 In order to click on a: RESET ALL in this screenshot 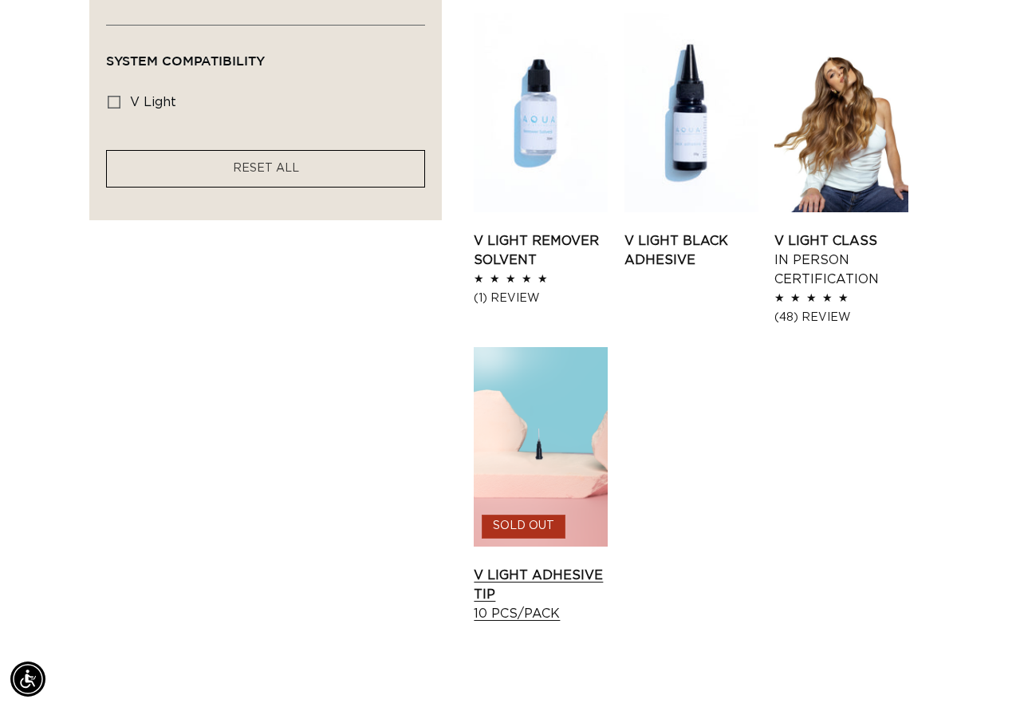, I will do `click(266, 168)`.